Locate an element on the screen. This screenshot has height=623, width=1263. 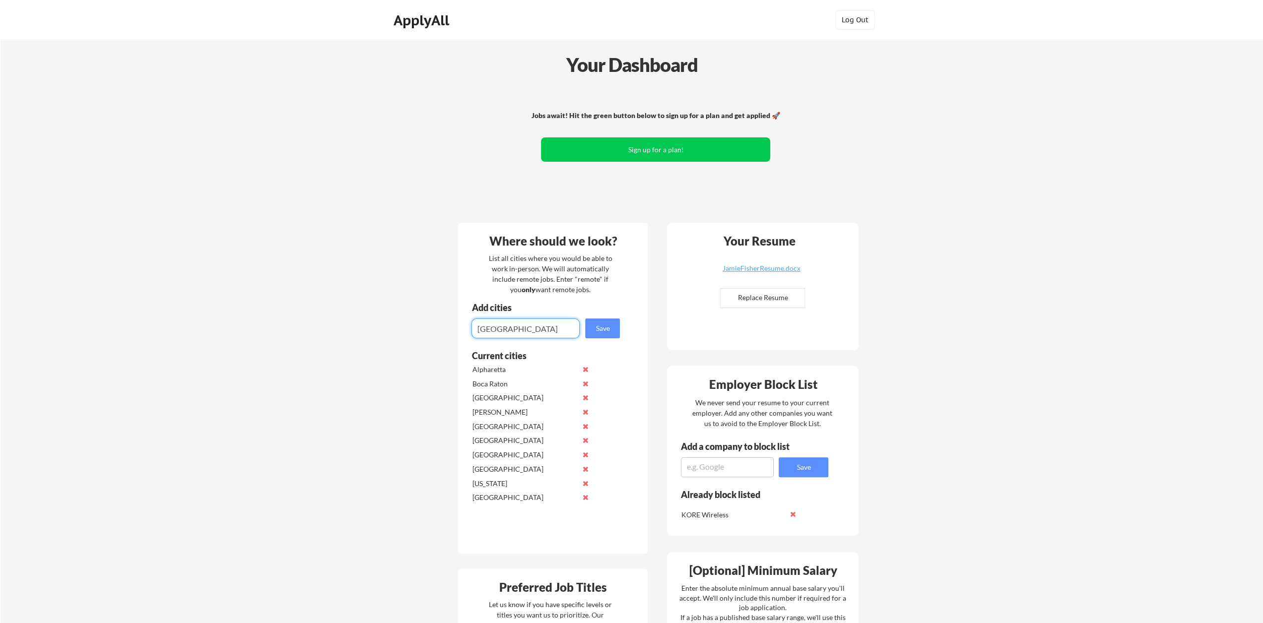
div: Jobs await! Hit the green button below to sign up for a plan and get applied 🚀 is located at coordinates (656, 116).